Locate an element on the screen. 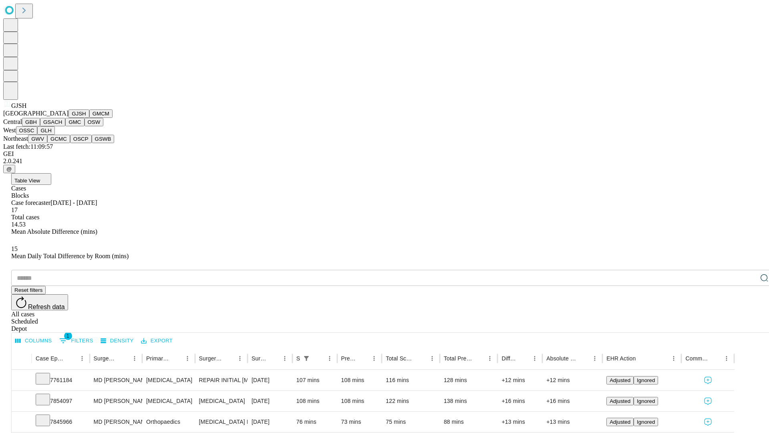 The width and height of the screenshot is (769, 433). div: Difference is located at coordinates (509, 358).